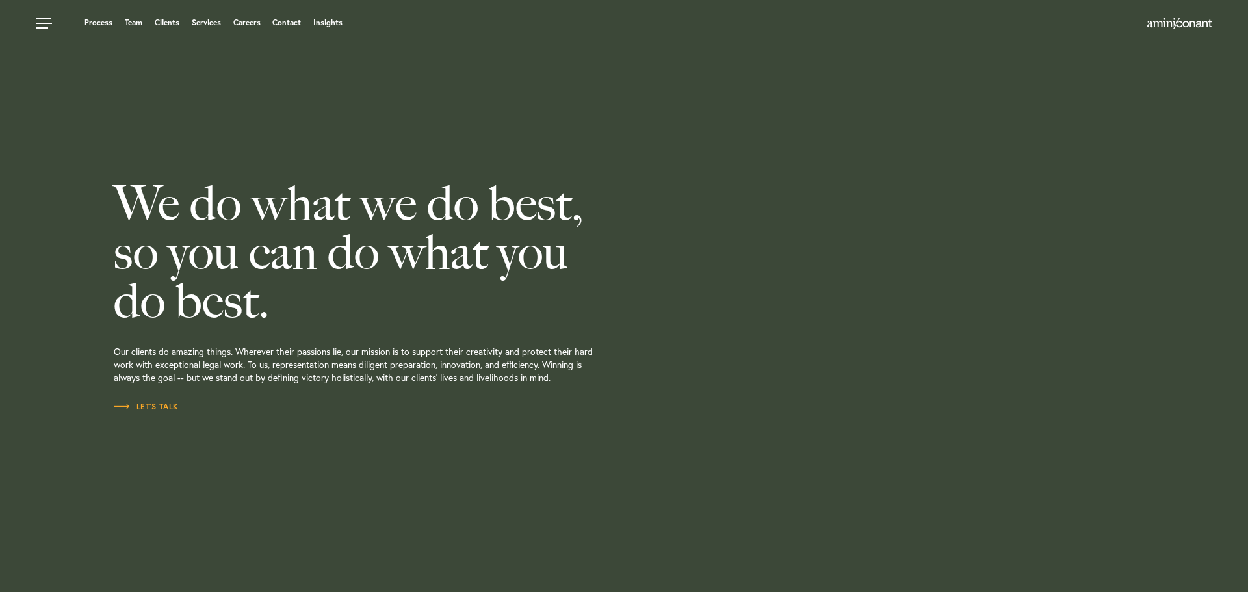  Describe the element at coordinates (1180, 23) in the screenshot. I see `img: Amini & Conant` at that location.